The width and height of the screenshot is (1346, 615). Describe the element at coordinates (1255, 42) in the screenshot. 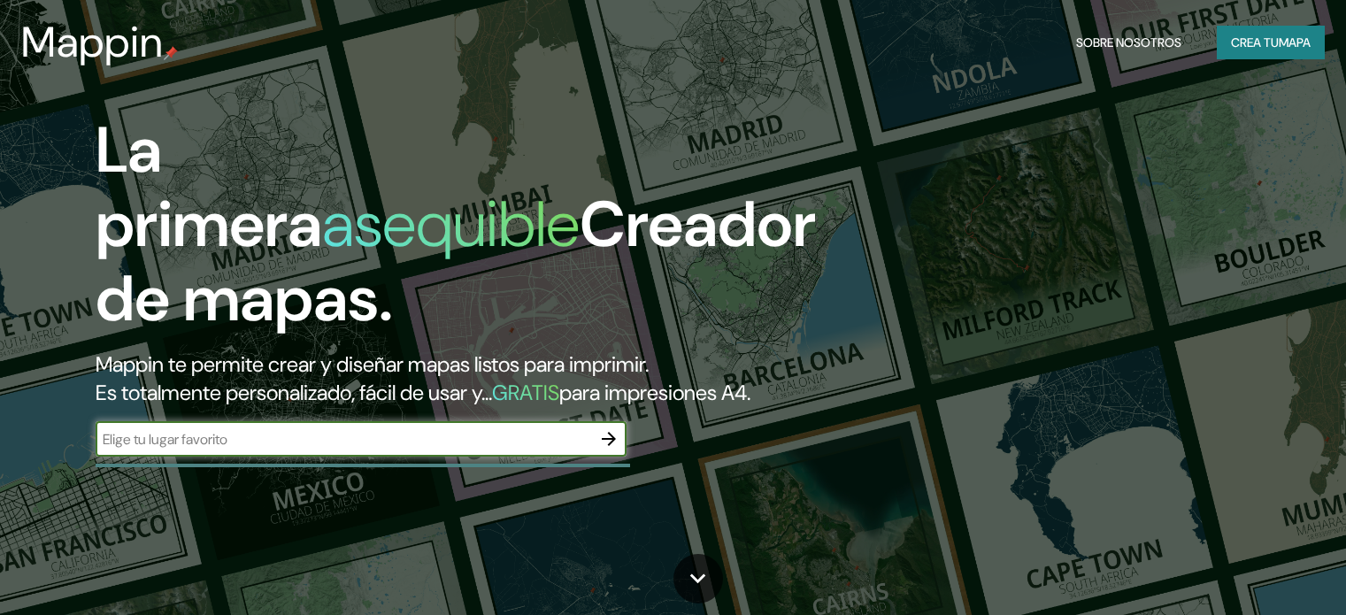

I see `font: Crea tu` at that location.